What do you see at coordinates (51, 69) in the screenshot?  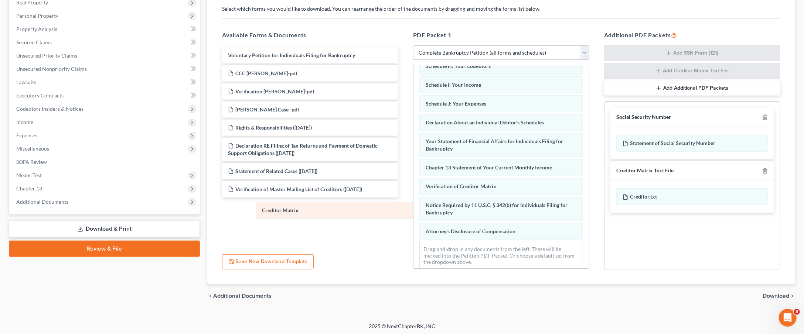 I see `span: Unsecured Nonpriority Claims` at bounding box center [51, 69].